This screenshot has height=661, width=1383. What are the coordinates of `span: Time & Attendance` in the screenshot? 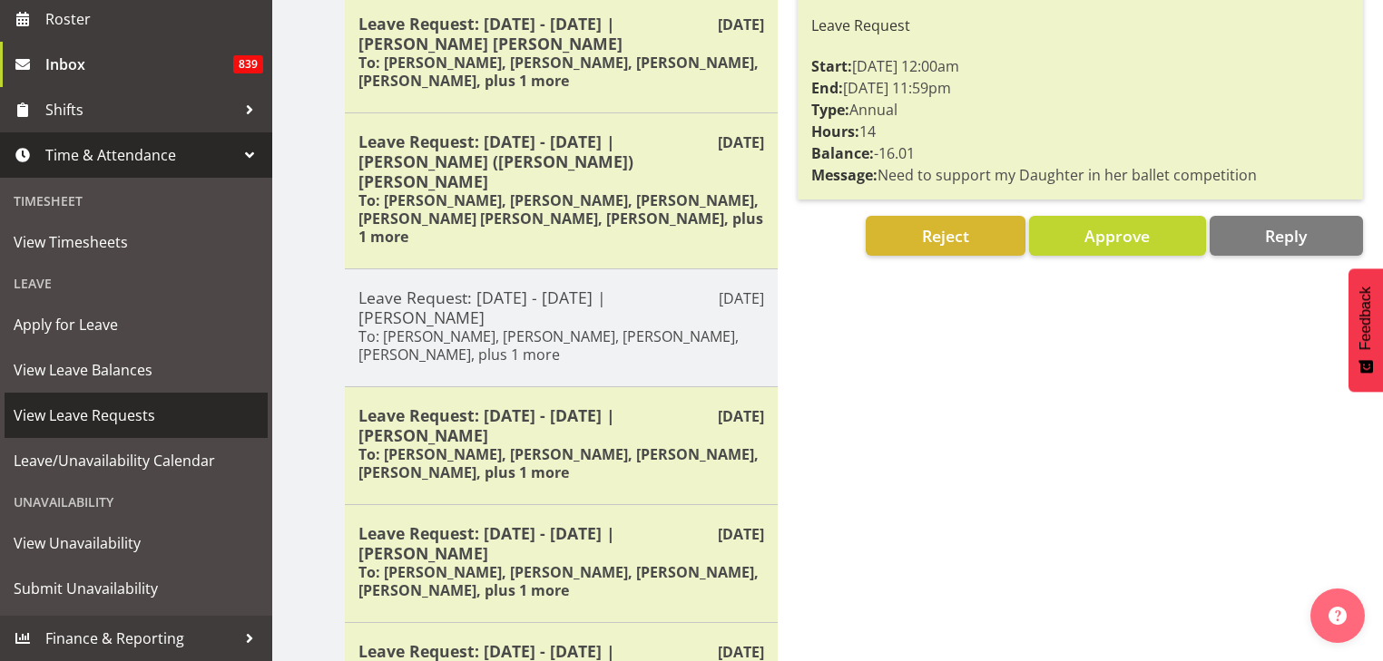 It's located at (141, 155).